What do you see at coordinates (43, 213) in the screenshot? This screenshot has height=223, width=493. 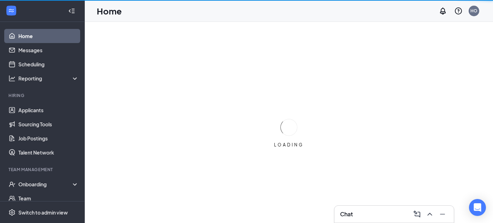 I see `div: Switch to admin view` at bounding box center [43, 213].